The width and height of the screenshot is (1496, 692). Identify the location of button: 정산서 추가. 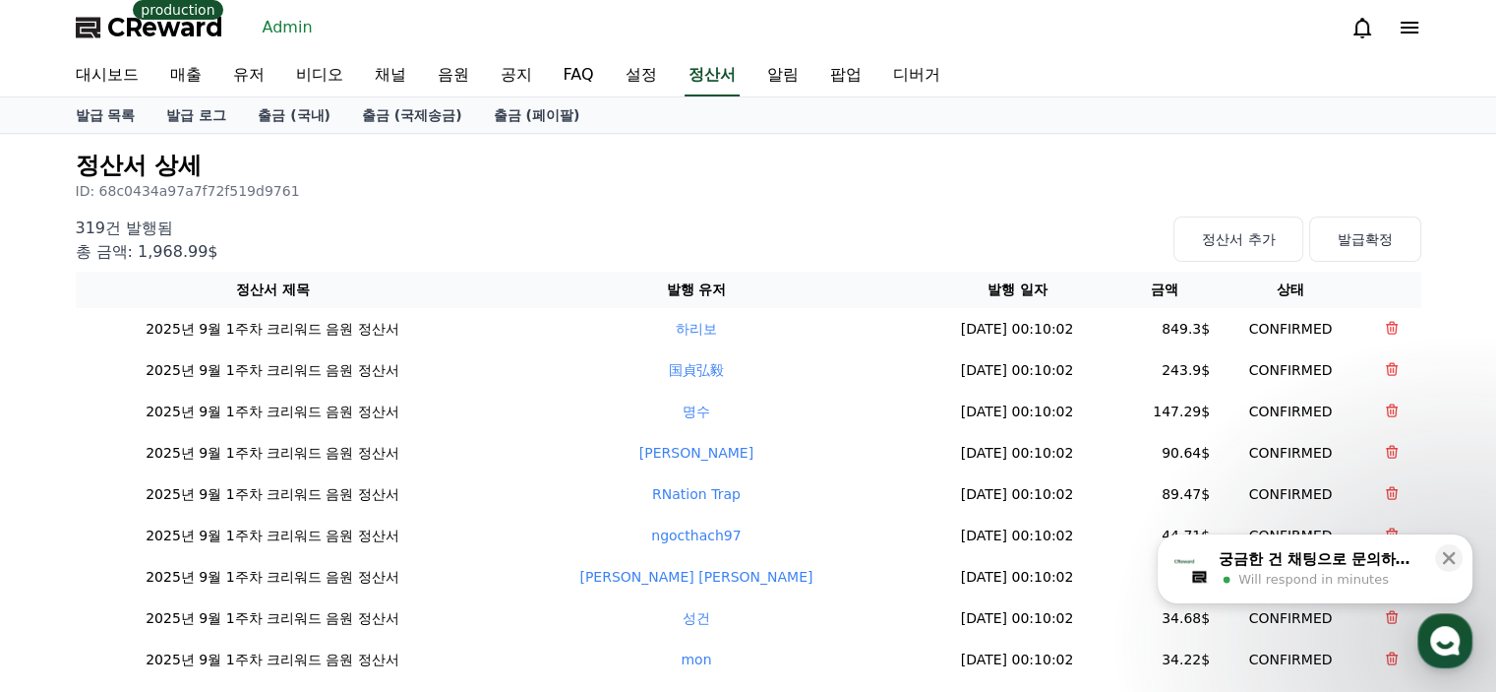
(1239, 239).